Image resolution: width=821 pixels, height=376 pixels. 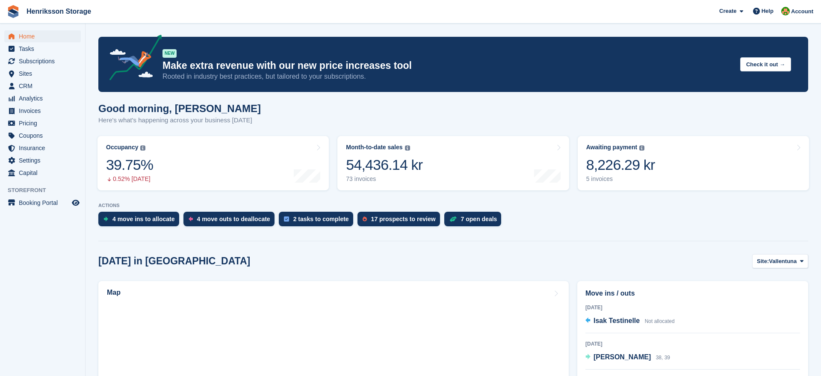 What do you see at coordinates (44, 123) in the screenshot?
I see `span: Pricing` at bounding box center [44, 123].